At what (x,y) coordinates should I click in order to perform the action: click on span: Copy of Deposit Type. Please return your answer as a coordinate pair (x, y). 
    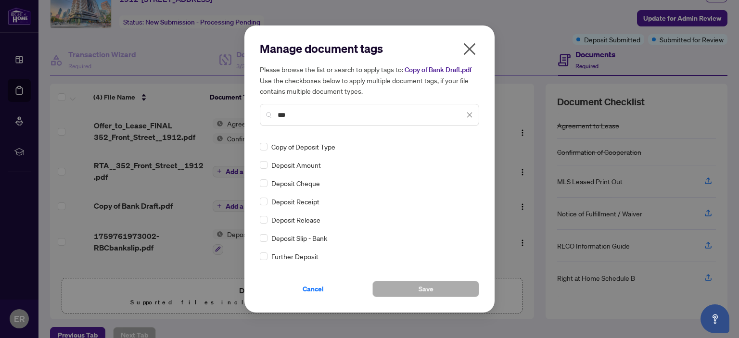
    Looking at the image, I should click on (303, 147).